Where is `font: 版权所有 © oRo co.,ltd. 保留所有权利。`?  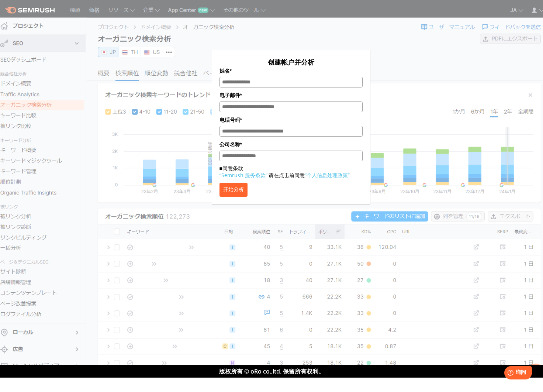 font: 版权所有 © oRo co.,ltd. 保留所有权利。 is located at coordinates (271, 371).